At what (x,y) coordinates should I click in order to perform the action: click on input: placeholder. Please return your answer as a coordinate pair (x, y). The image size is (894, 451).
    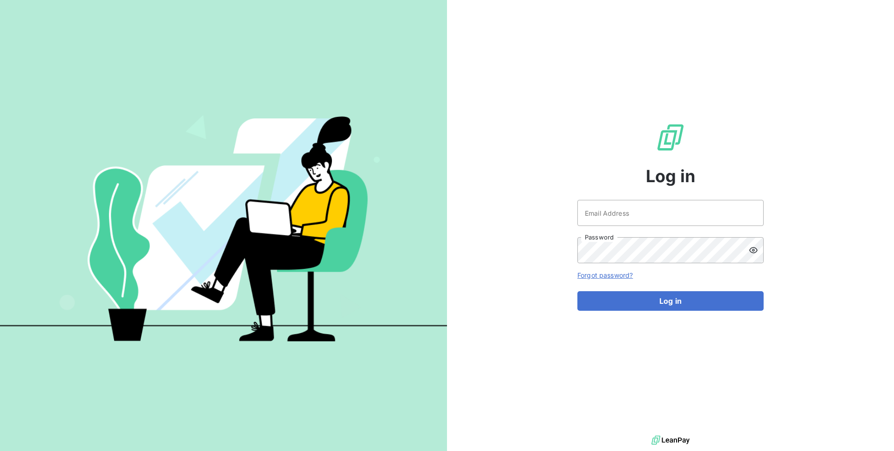
    Looking at the image, I should click on (670, 213).